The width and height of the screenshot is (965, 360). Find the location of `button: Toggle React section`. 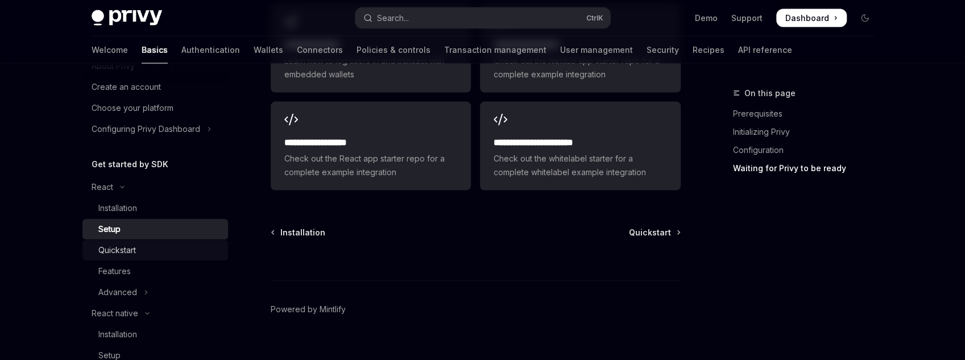

button: Toggle React section is located at coordinates (155, 187).